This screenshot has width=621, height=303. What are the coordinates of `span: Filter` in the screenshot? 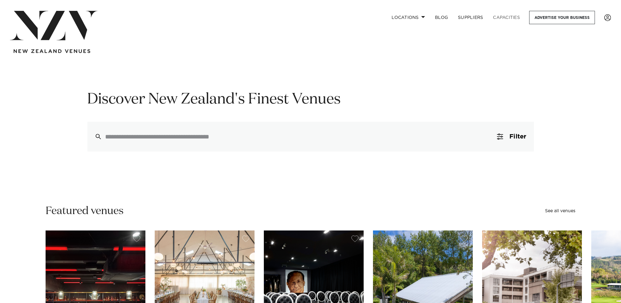 It's located at (517, 137).